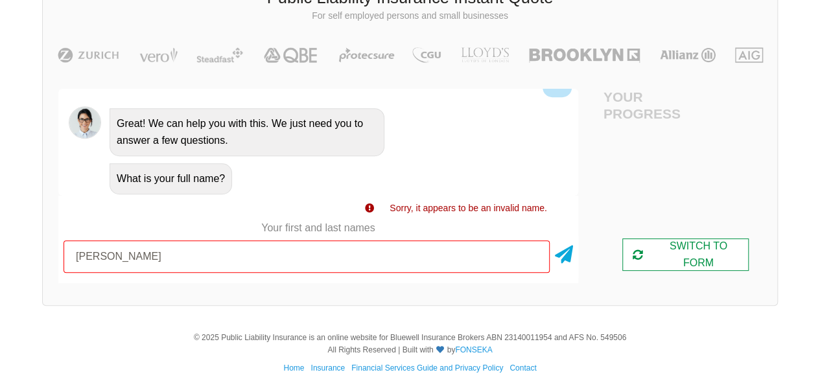 This screenshot has width=820, height=379. I want to click on p: For self employed persons and small businesses, so click(410, 16).